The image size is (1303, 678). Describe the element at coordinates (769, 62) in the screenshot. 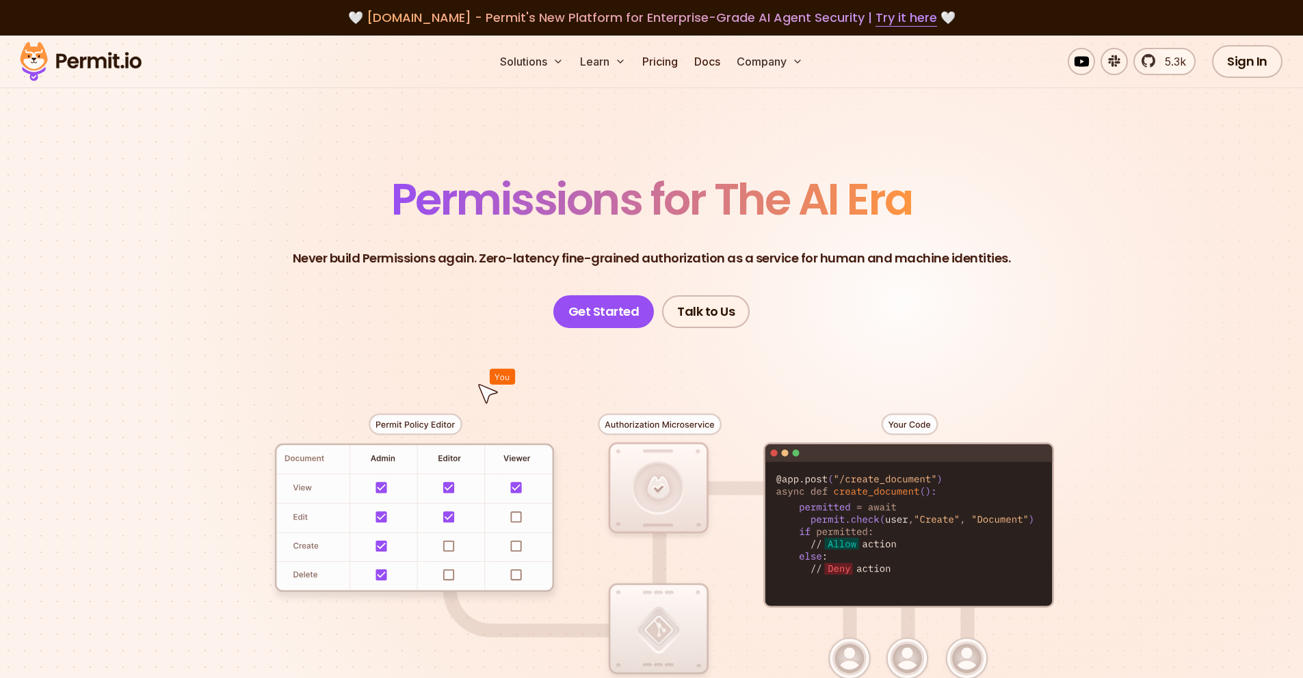

I see `button: Company` at that location.